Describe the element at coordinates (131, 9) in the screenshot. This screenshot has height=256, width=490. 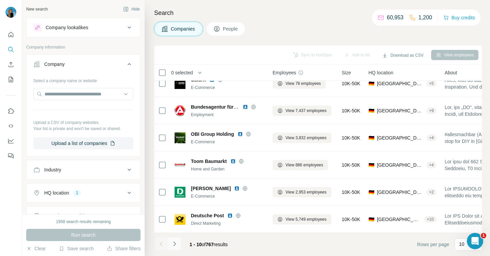
I see `button: Hide` at that location.